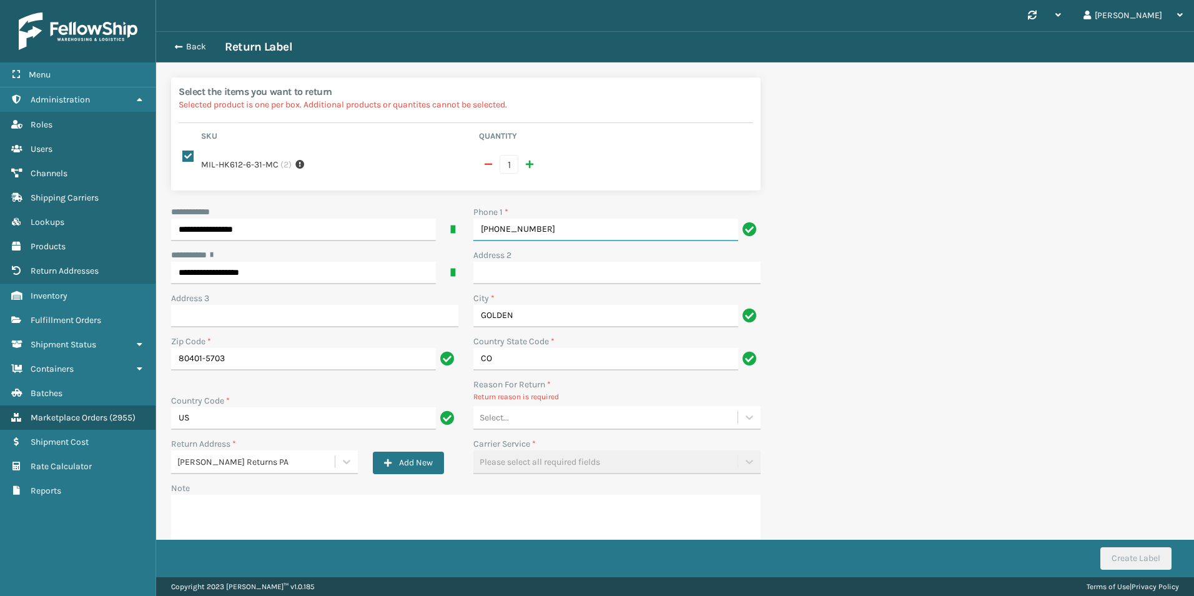 This screenshot has width=1194, height=596. I want to click on span: Products, so click(48, 246).